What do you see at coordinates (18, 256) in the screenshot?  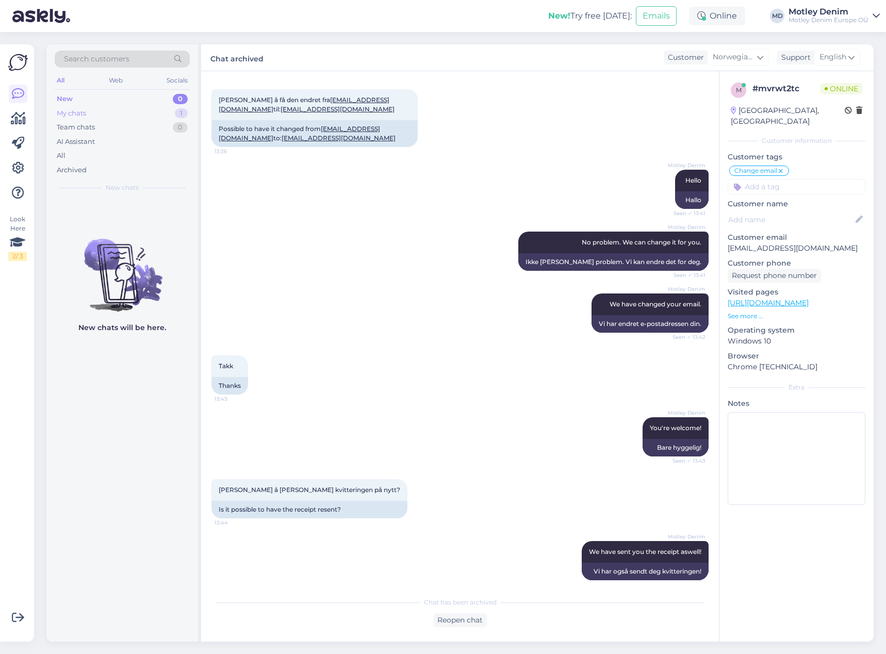 I see `div: 2 / 3` at bounding box center [18, 256].